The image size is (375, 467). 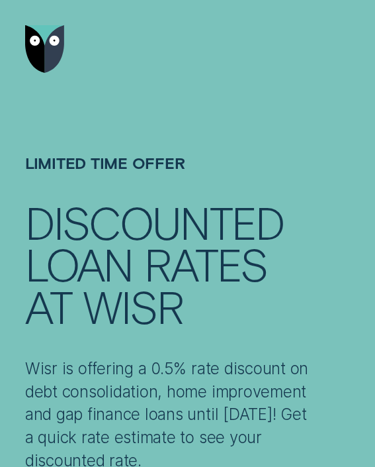 What do you see at coordinates (133, 306) in the screenshot?
I see `div: Wisr` at bounding box center [133, 306].